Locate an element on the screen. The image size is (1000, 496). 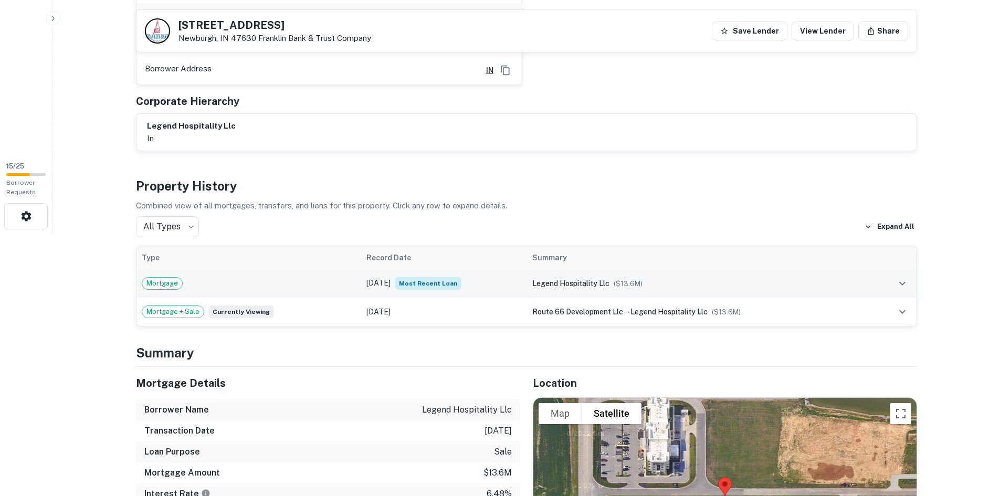
p: Borrower Address is located at coordinates (178, 70).